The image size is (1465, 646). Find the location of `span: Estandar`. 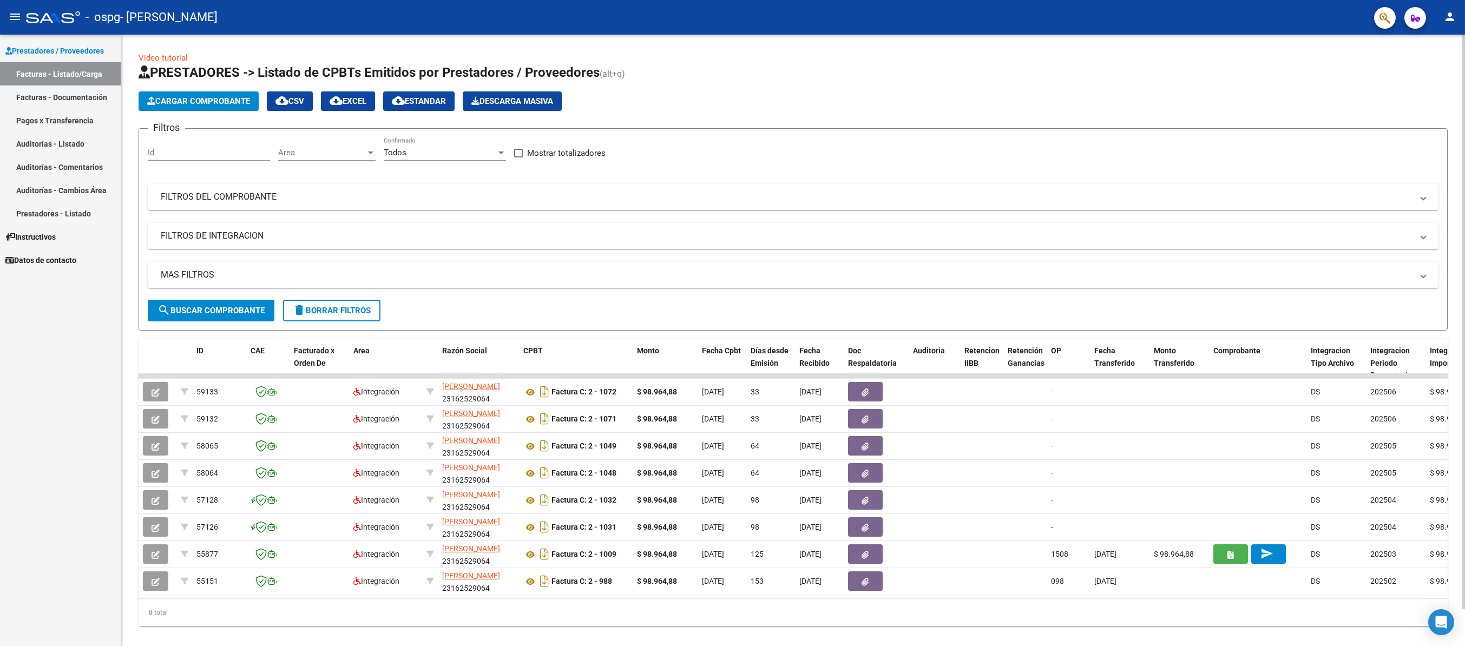

span: Estandar is located at coordinates (419, 101).